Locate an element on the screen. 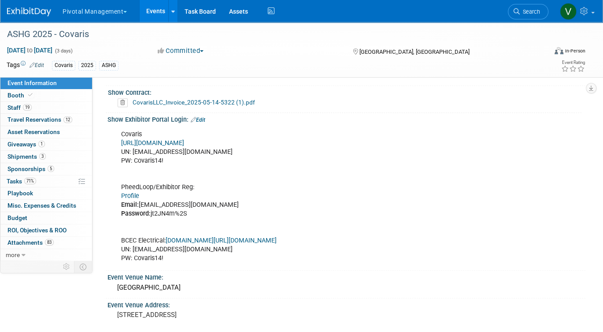 The image size is (603, 332). div: Show Contract: is located at coordinates (344, 91).